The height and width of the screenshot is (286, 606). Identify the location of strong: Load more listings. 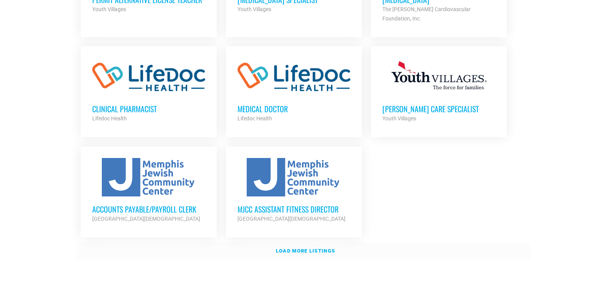
(306, 251).